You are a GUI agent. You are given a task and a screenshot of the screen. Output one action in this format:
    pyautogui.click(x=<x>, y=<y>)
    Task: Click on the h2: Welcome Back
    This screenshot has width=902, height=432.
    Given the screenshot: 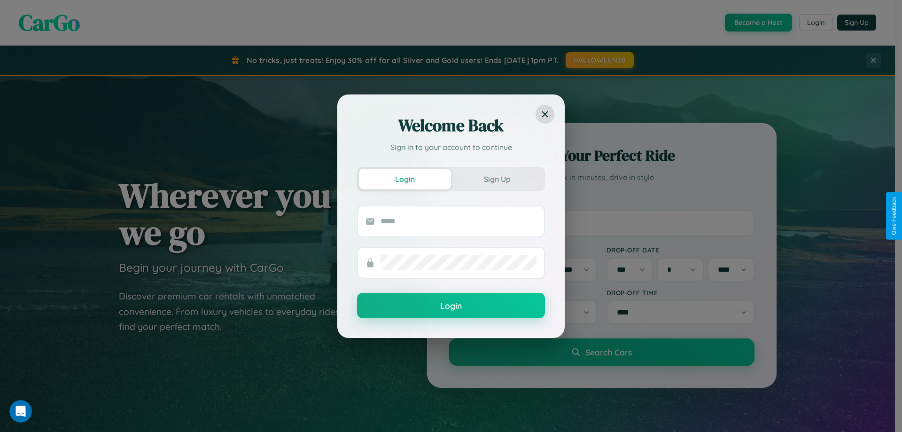 What is the action you would take?
    pyautogui.click(x=451, y=125)
    